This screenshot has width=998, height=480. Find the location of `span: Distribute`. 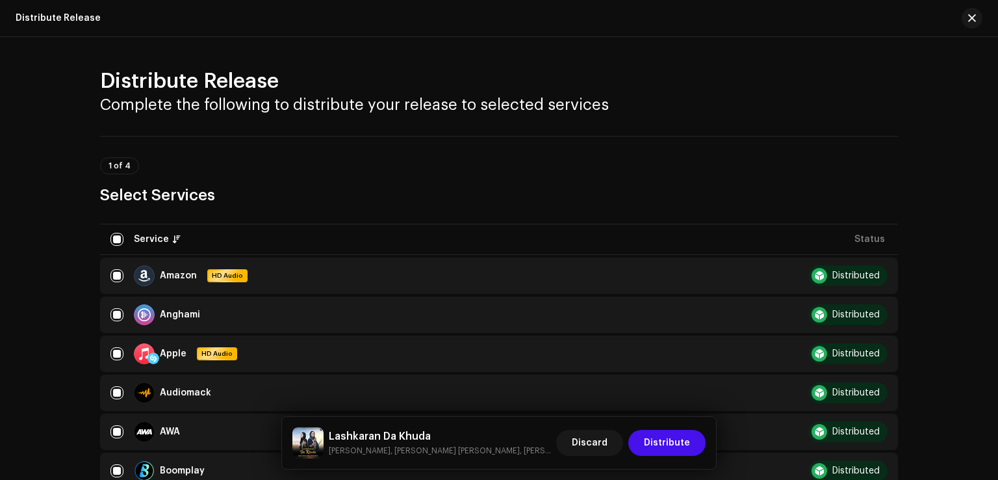

span: Distribute is located at coordinates (667, 442).